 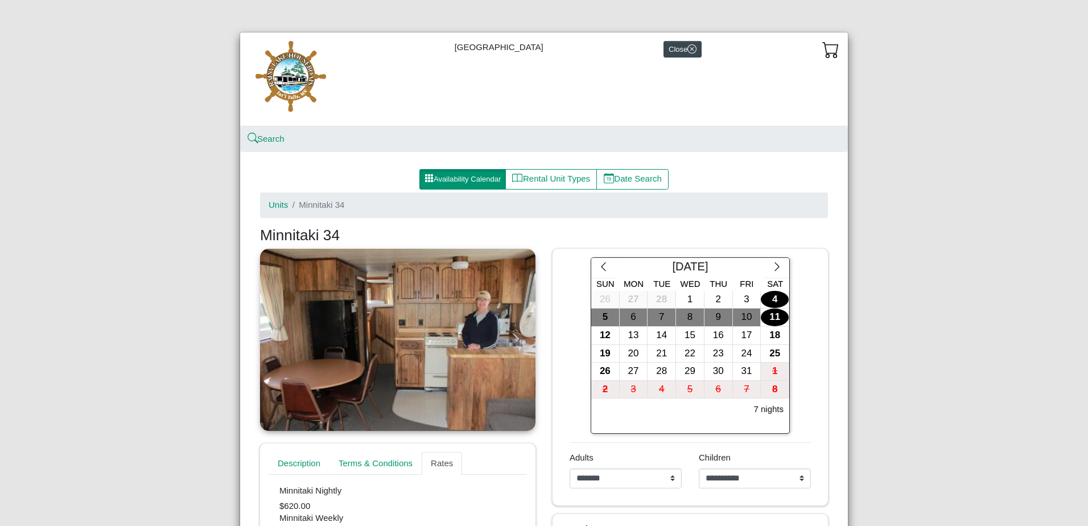 I want to click on button: 13, so click(x=634, y=336).